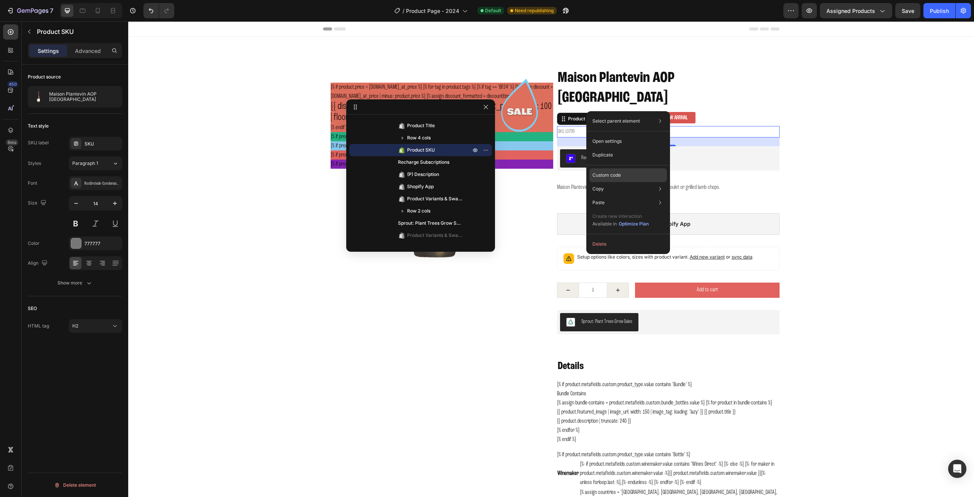  Describe the element at coordinates (440, 269) in the screenshot. I see `button: decrement` at that location.